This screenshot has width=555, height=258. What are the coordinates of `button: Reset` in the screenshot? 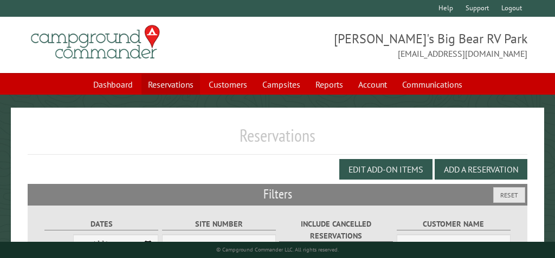 It's located at (509, 195).